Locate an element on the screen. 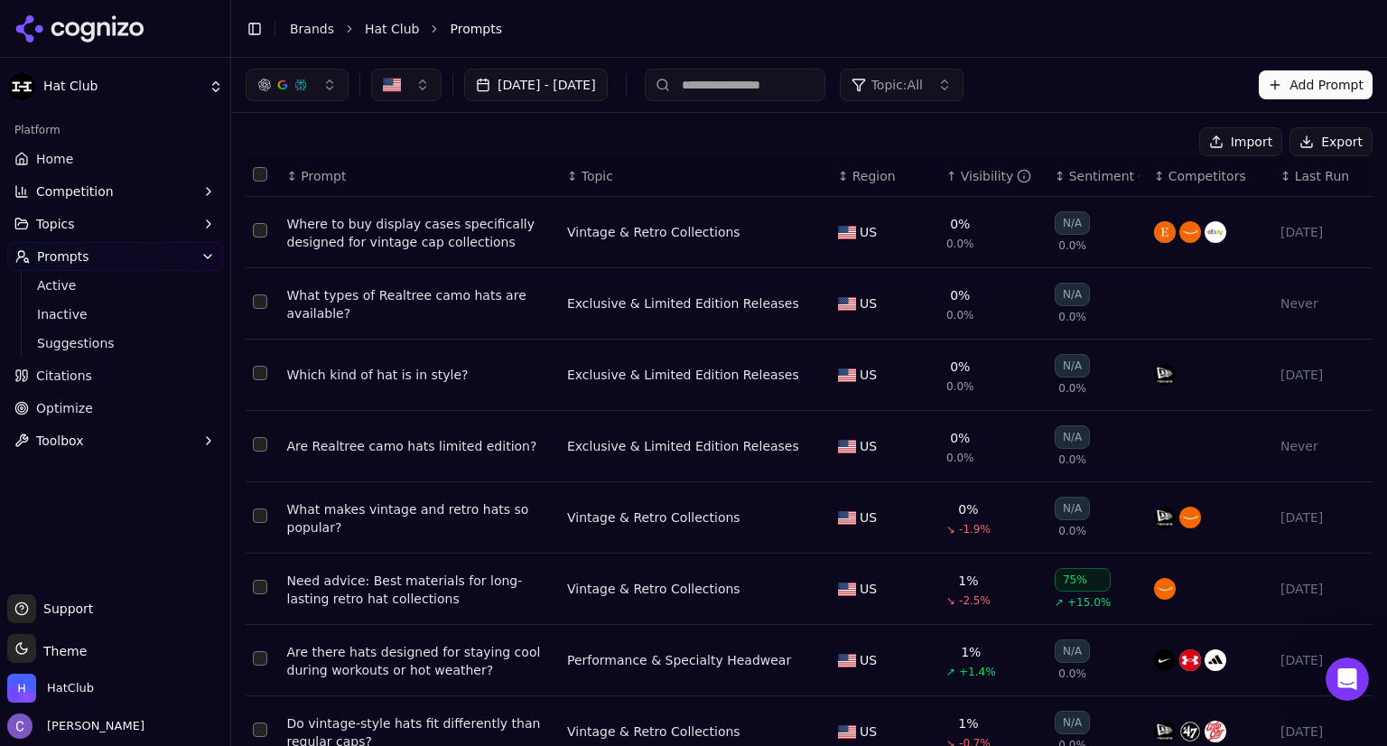 The height and width of the screenshot is (746, 1387). img: HatClub is located at coordinates (22, 688).